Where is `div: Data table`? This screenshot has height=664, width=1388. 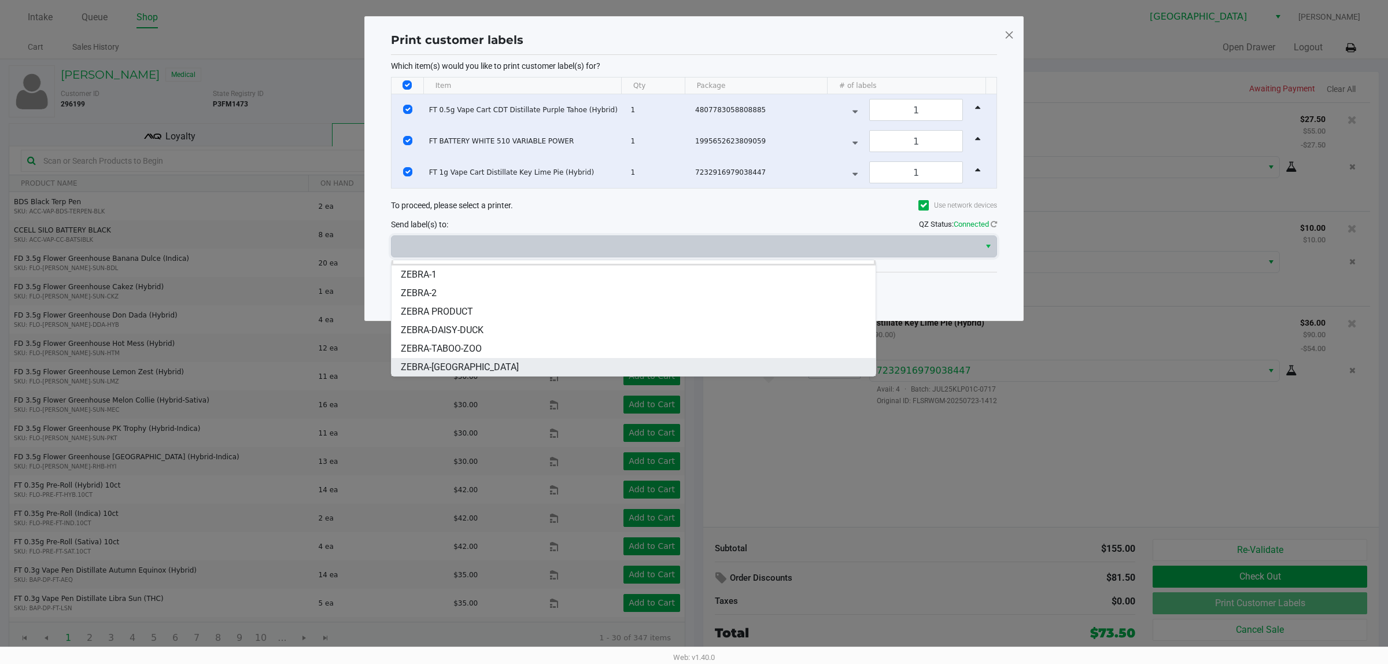
div: Data table is located at coordinates (694, 132).